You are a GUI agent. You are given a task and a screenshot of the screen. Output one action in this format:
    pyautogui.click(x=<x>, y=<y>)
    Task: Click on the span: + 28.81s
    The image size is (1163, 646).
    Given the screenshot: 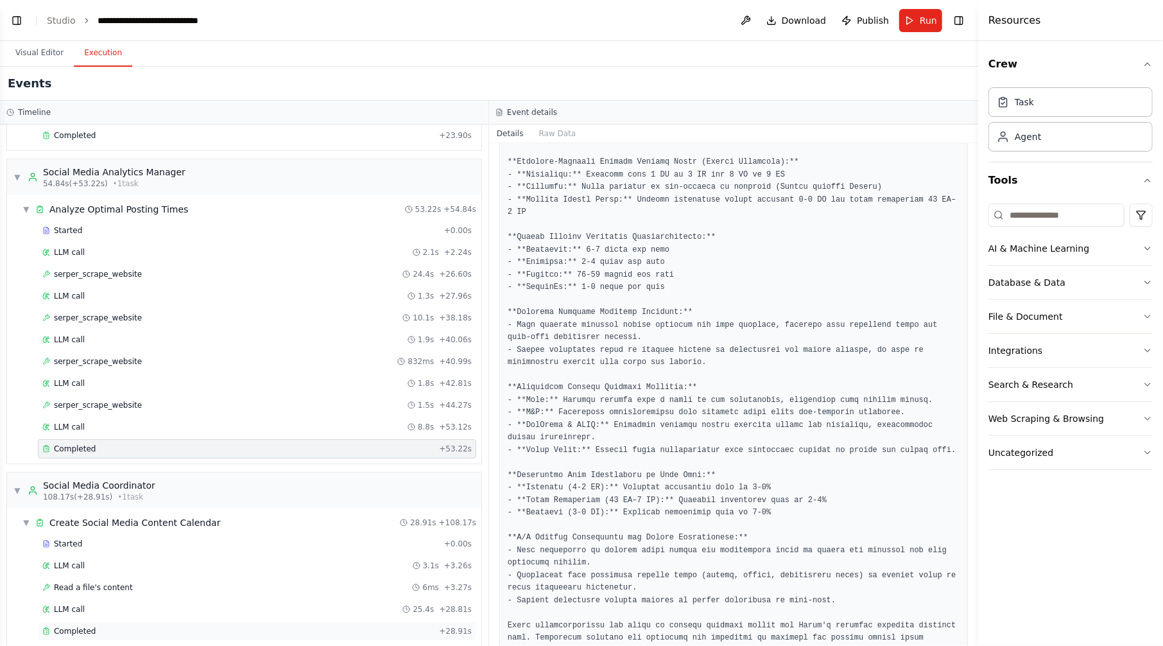 What is the action you would take?
    pyautogui.click(x=455, y=609)
    